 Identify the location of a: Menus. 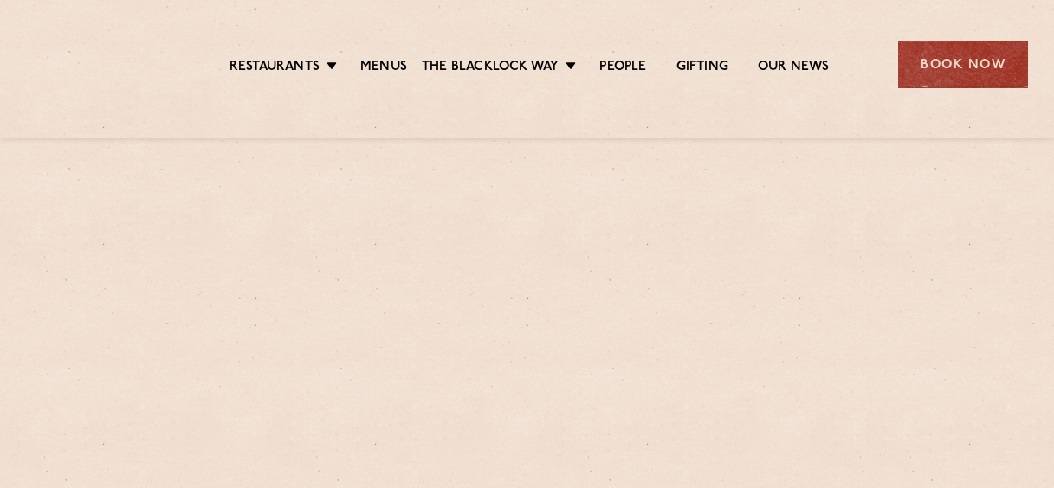
(384, 68).